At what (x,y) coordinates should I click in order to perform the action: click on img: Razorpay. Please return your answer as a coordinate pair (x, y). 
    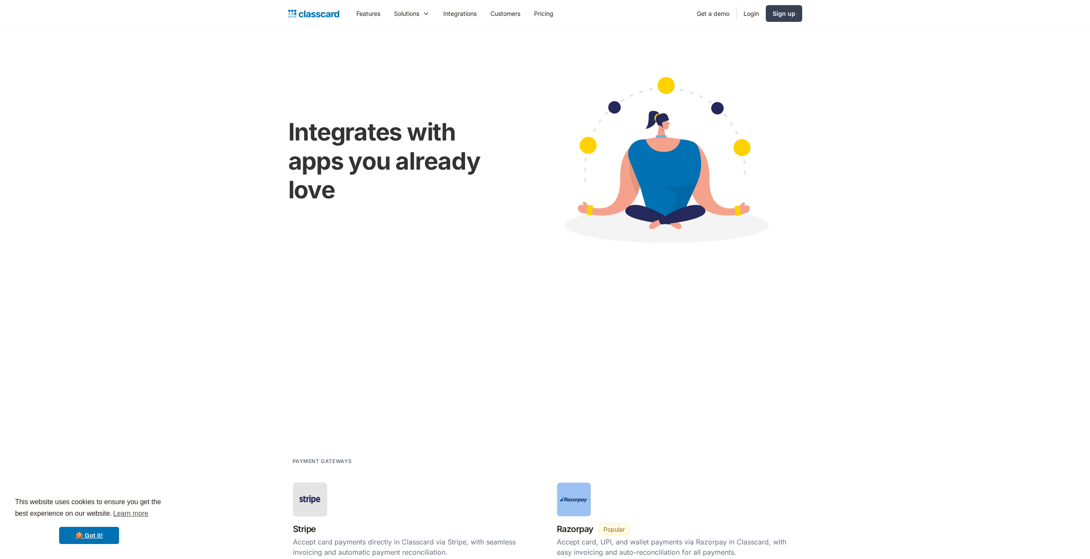
    Looking at the image, I should click on (574, 499).